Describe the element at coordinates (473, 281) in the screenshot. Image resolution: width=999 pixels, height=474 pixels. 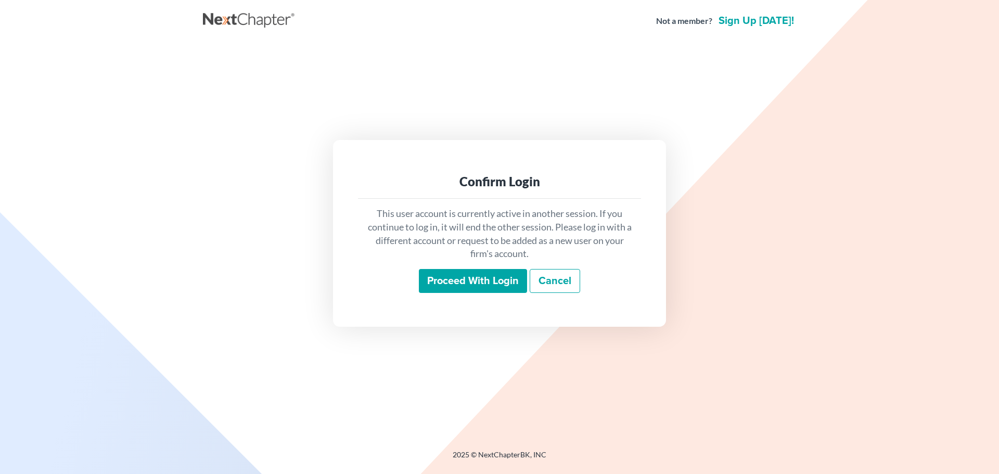
I see `input: Proceed with login` at that location.